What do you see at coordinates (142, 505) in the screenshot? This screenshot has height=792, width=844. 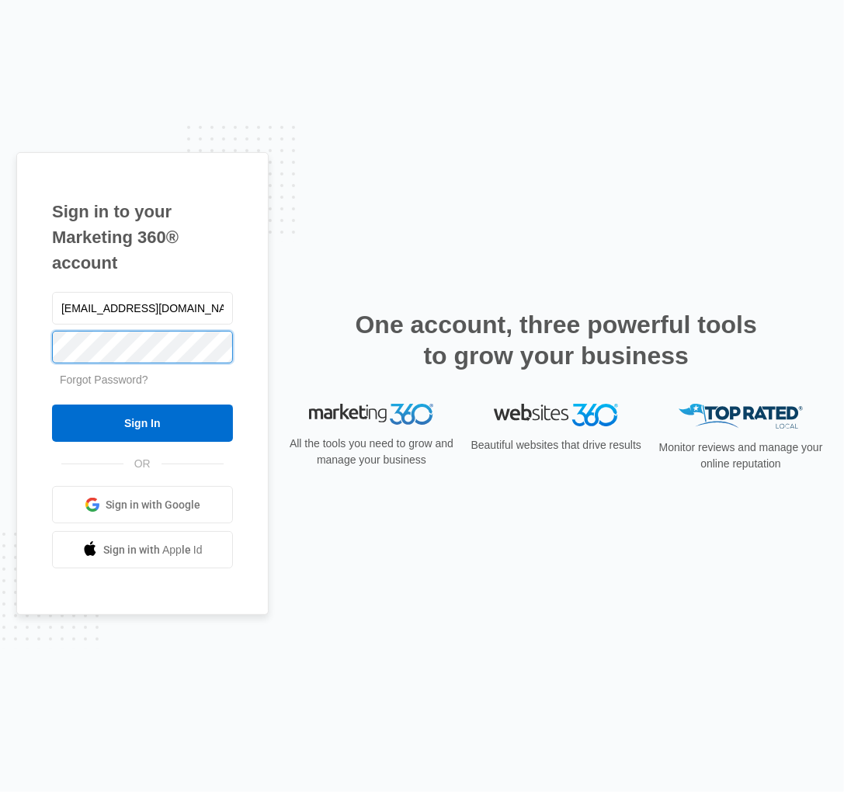 I see `a: Sign in with Google` at bounding box center [142, 505].